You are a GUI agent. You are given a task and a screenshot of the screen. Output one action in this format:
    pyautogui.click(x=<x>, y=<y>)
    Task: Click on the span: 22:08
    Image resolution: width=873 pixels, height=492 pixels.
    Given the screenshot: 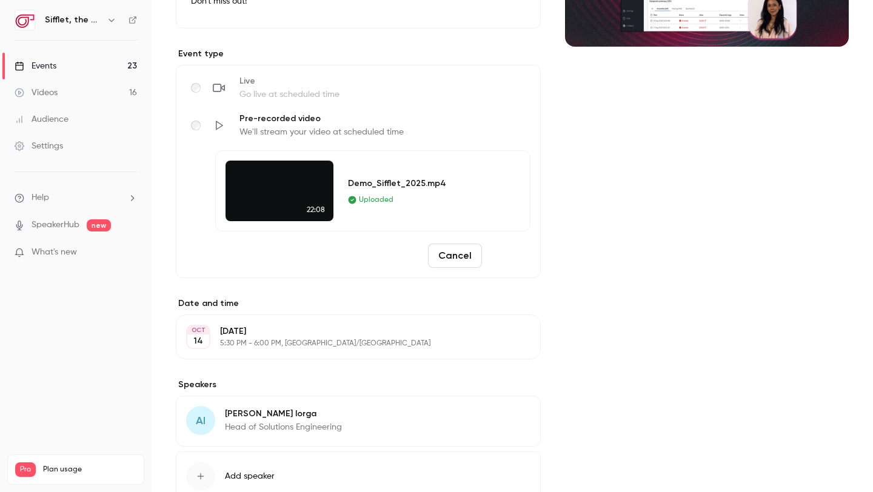 What is the action you would take?
    pyautogui.click(x=316, y=210)
    